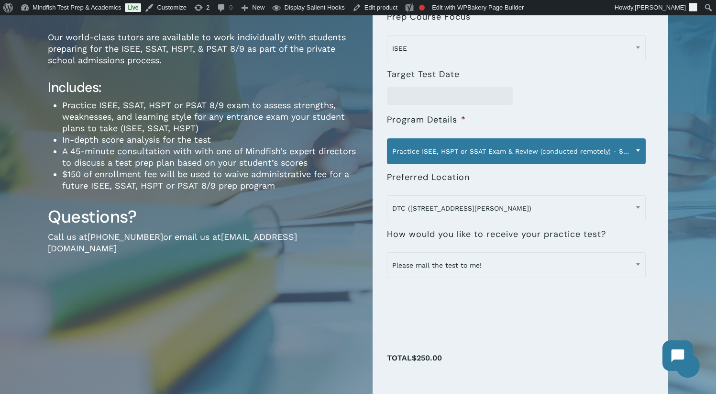 This screenshot has width=716, height=394. Describe the element at coordinates (429, 17) in the screenshot. I see `label: Prep Course Focus` at that location.